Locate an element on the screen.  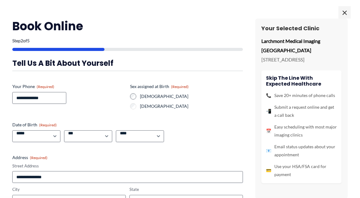
label: Your Phone is located at coordinates (69, 86).